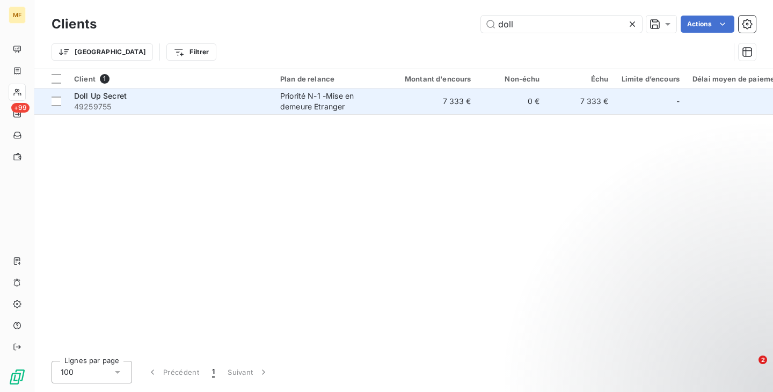 The width and height of the screenshot is (773, 392). What do you see at coordinates (20, 108) in the screenshot?
I see `span: +99` at bounding box center [20, 108].